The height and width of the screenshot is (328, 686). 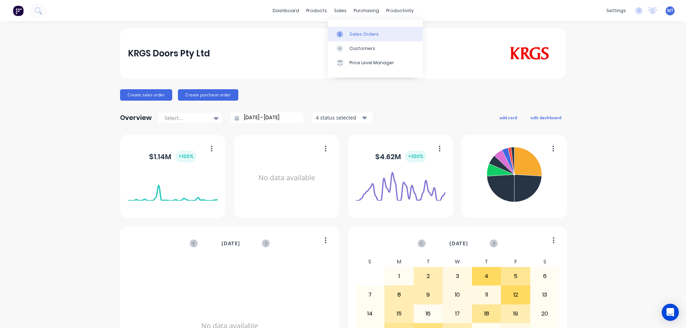 What do you see at coordinates (486, 276) in the screenshot?
I see `div: 4` at bounding box center [486, 276].